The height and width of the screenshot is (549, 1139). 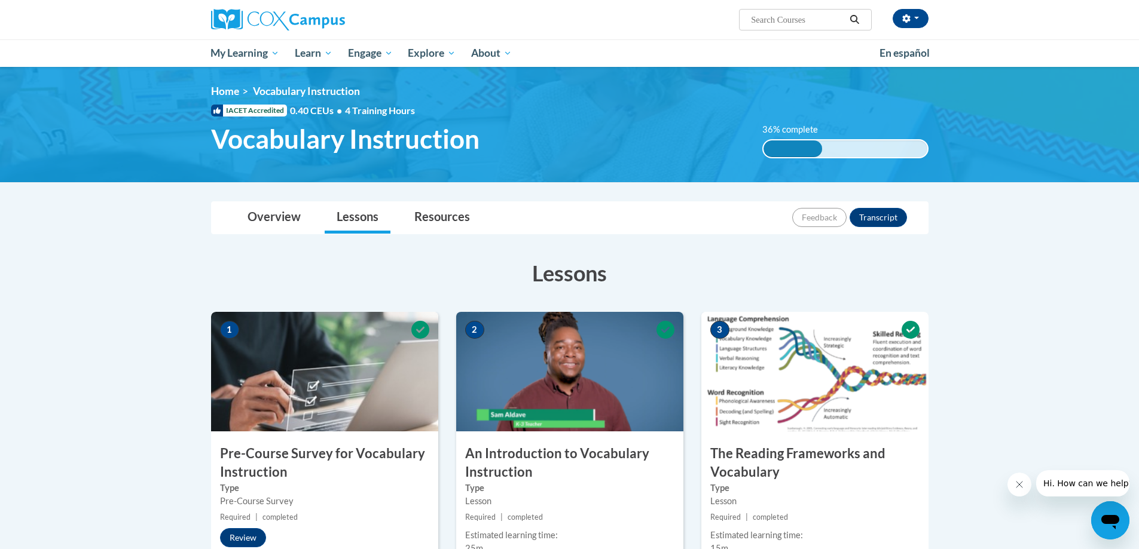 What do you see at coordinates (904, 53) in the screenshot?
I see `a: En español` at bounding box center [904, 53].